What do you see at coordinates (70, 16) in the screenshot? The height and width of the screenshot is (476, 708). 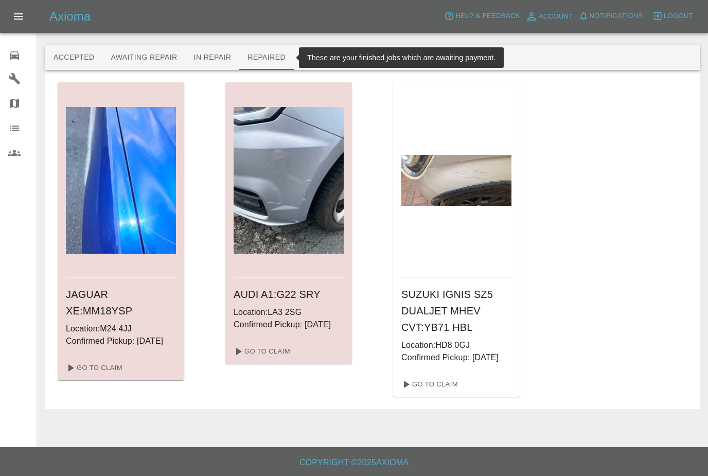 I see `h5: Axioma` at bounding box center [70, 16].